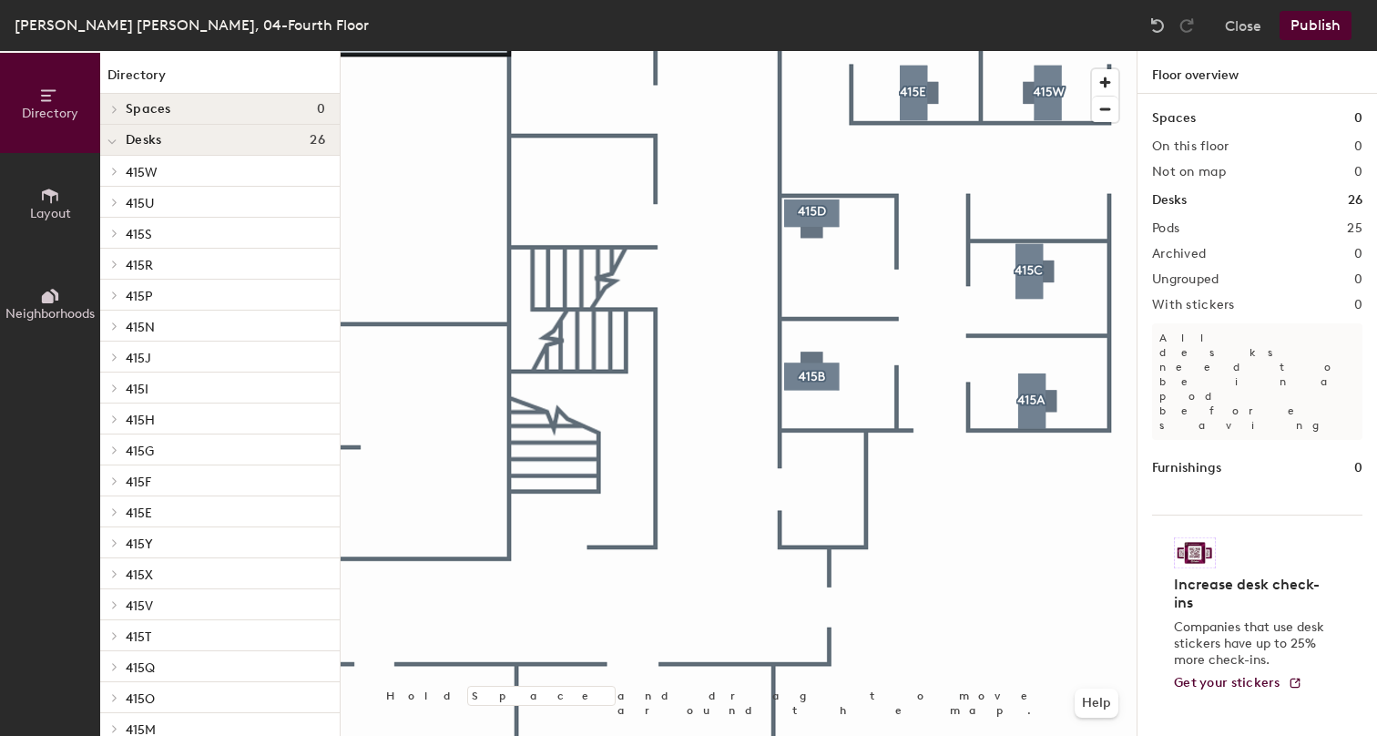  I want to click on button: Help, so click(1096, 703).